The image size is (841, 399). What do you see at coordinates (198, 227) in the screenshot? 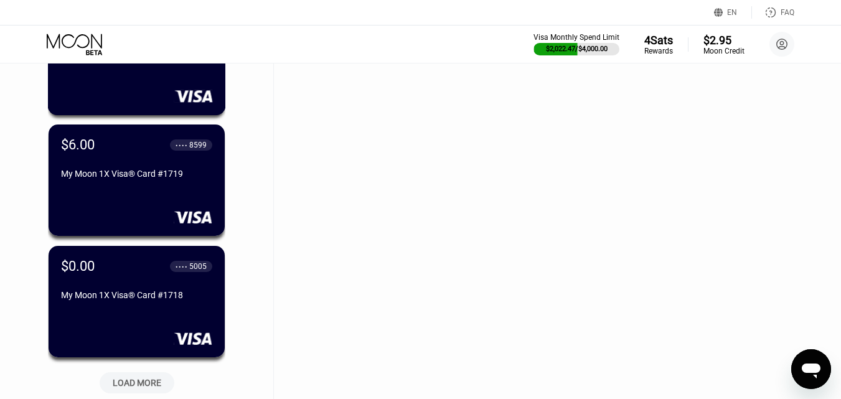
I see `div: 5005` at bounding box center [198, 227].